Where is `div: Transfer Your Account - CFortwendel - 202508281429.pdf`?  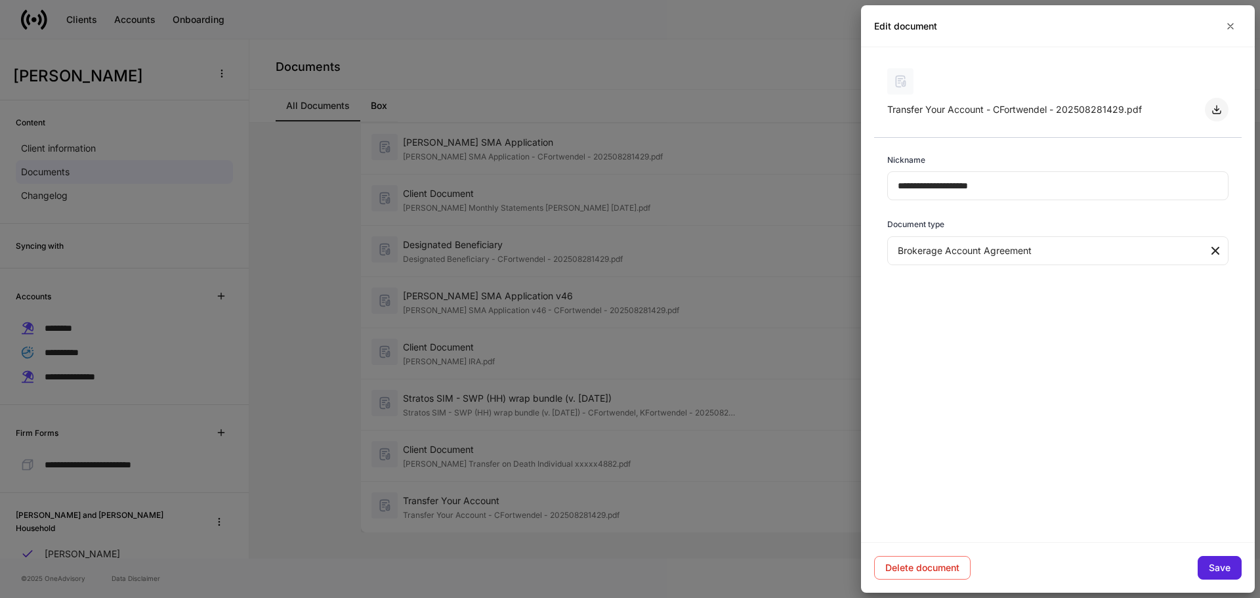
div: Transfer Your Account - CFortwendel - 202508281429.pdf is located at coordinates (1040, 110).